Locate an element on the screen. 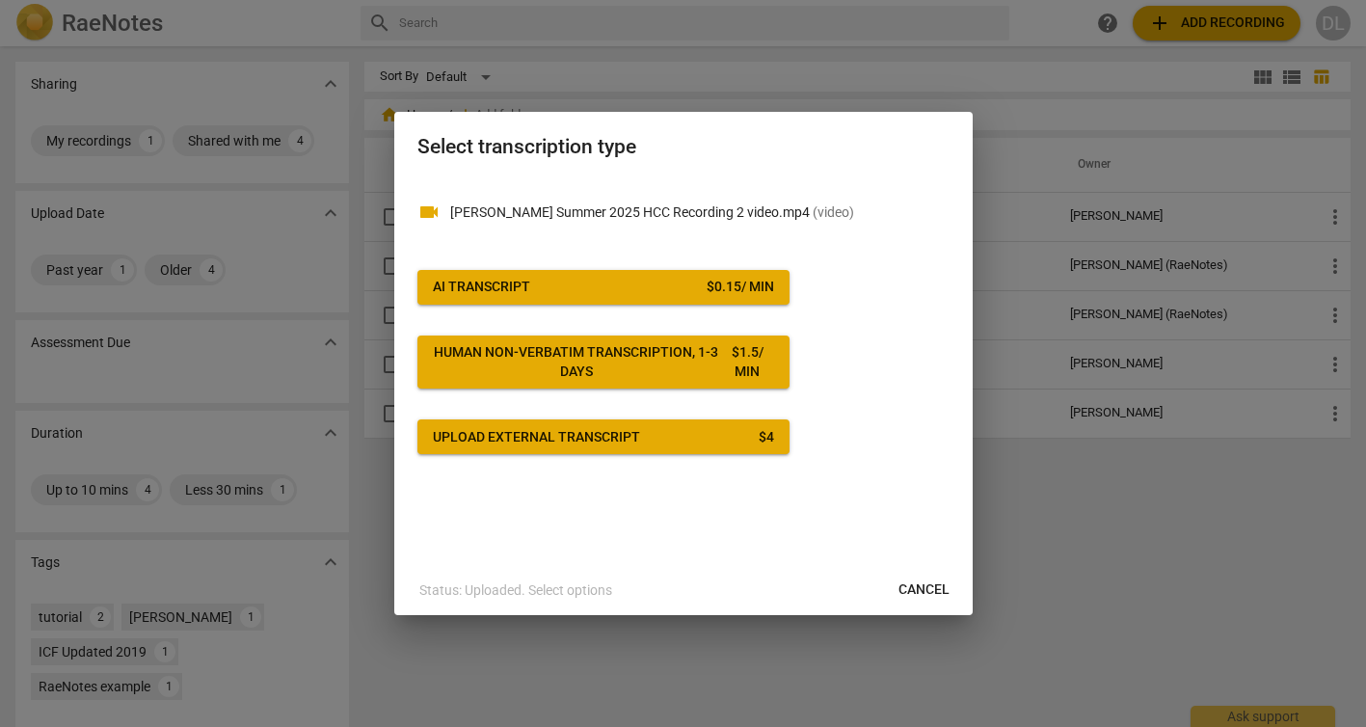 The image size is (1366, 727). h2: Select transcription type is located at coordinates (683, 146).